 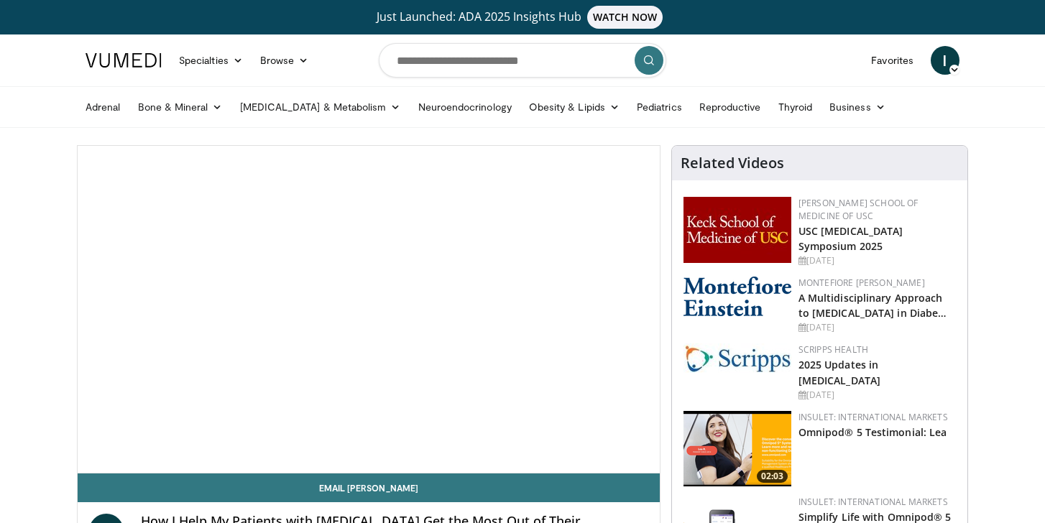 What do you see at coordinates (738, 230) in the screenshot?
I see `img: 7b941f1f-d101-407a-8bfa-07bd47db01ba.png.150x105_q85_autocrop_double_scale_upscale_version-0.2.jpg` at bounding box center [738, 230].